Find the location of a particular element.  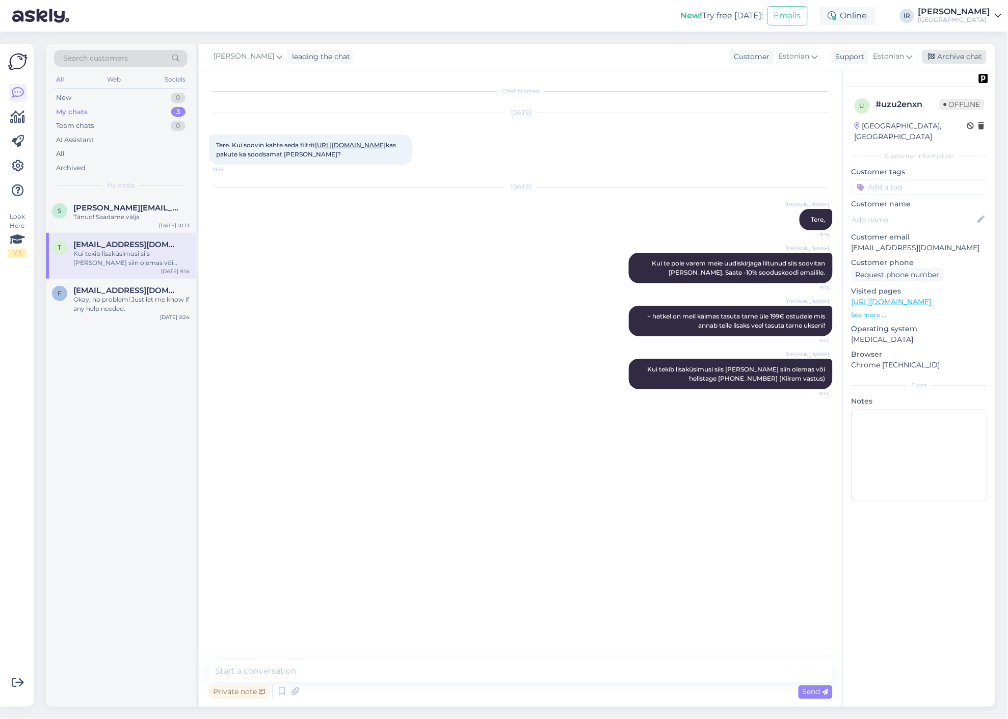

div: Customer is located at coordinates (750, 57).